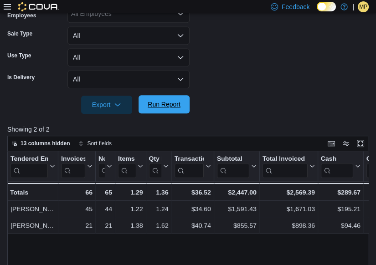 Image resolution: width=376 pixels, height=265 pixels. Describe the element at coordinates (41, 144) in the screenshot. I see `button: 13 columns hidden` at that location.